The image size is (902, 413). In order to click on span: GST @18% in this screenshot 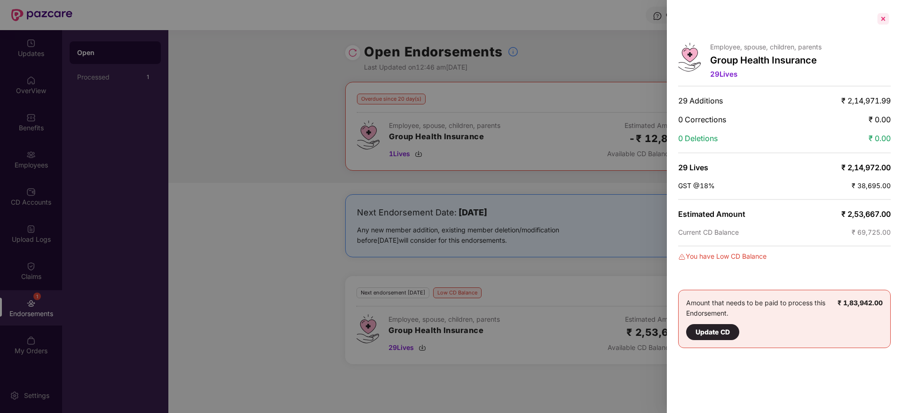, I will do `click(697, 185)`.